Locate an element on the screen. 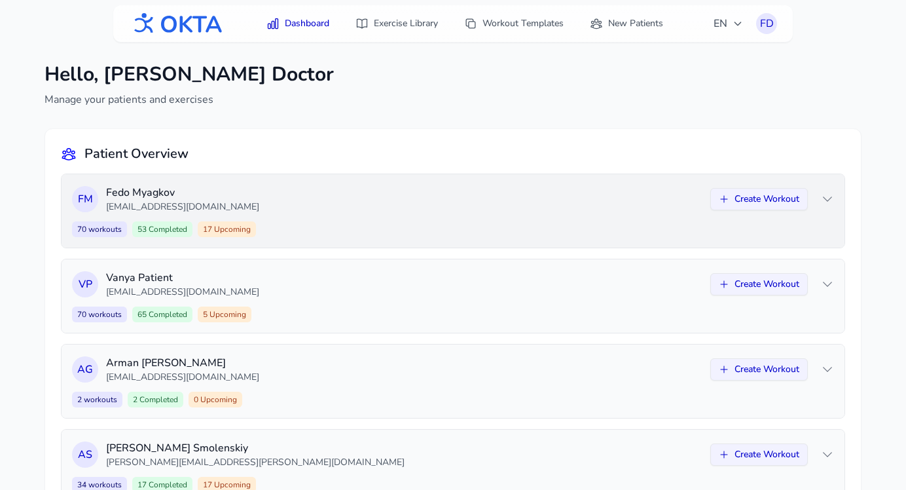 The image size is (906, 490). span: A S is located at coordinates (85, 454).